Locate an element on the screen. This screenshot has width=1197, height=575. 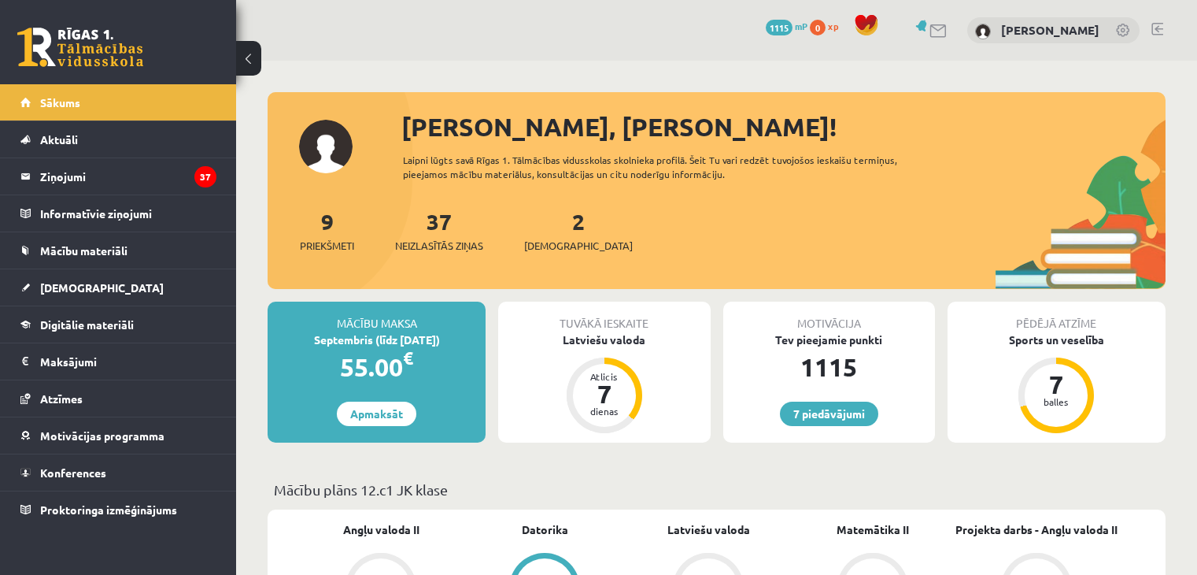
a: Informatīvie ziņojumi is located at coordinates (118, 213).